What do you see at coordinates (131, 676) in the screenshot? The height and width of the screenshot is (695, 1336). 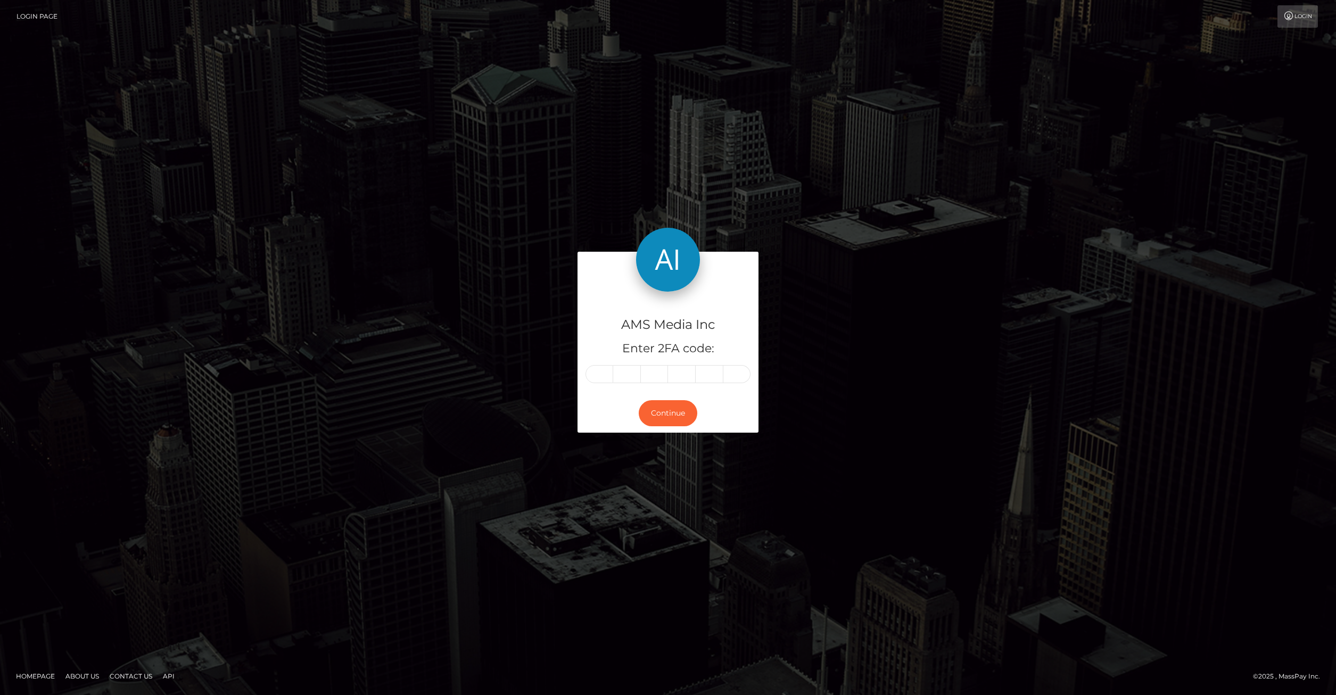 I see `a: Contact Us` at bounding box center [131, 676].